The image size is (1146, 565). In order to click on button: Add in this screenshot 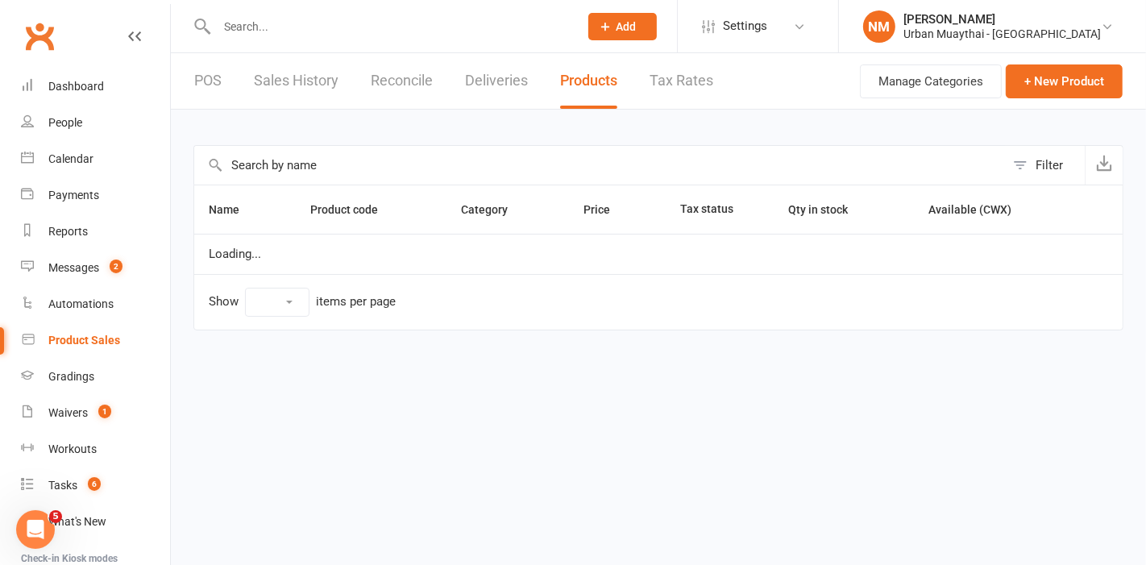, I will do `click(622, 27)`.